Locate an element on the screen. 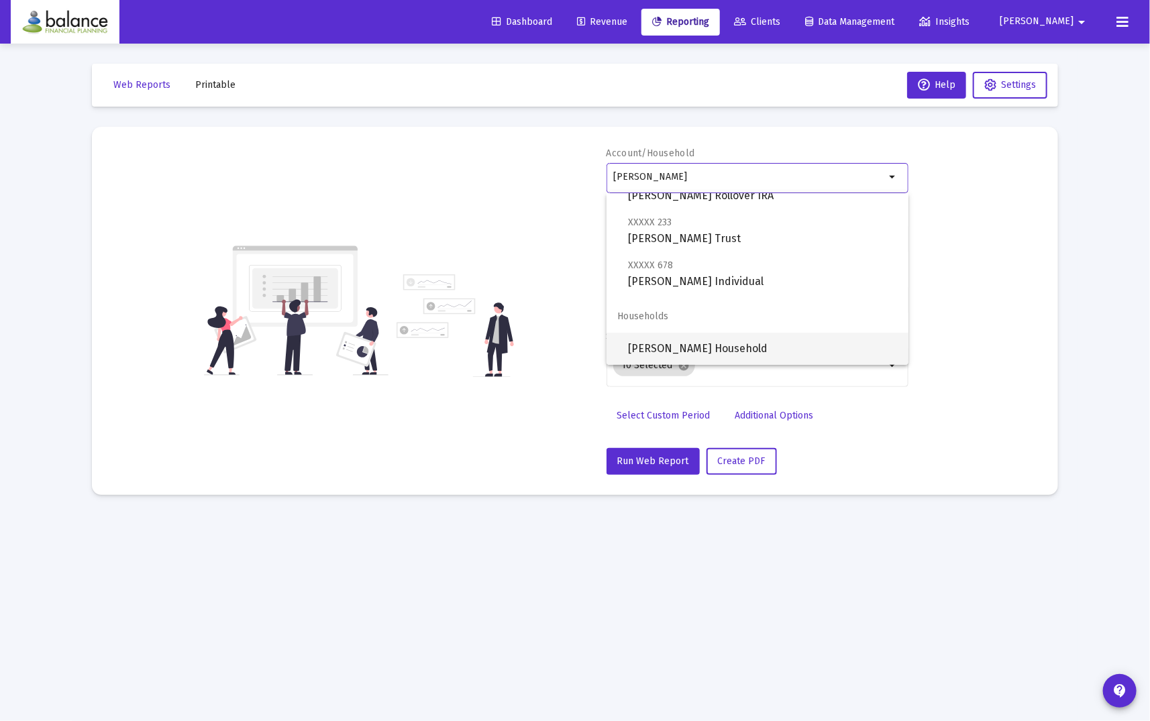  mat-icon: contact_support is located at coordinates (1120, 691).